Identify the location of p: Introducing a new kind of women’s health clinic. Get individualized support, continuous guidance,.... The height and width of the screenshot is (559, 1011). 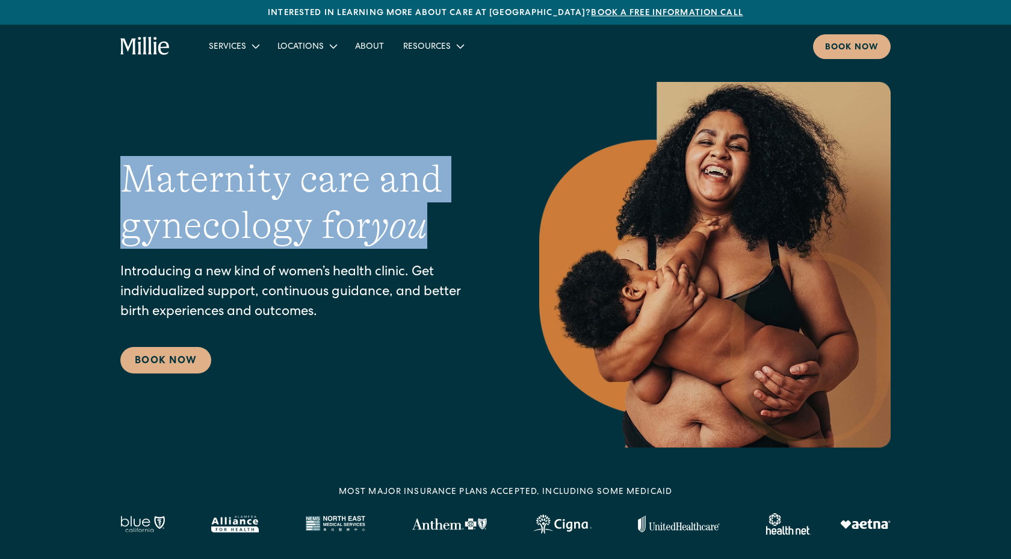
(306, 293).